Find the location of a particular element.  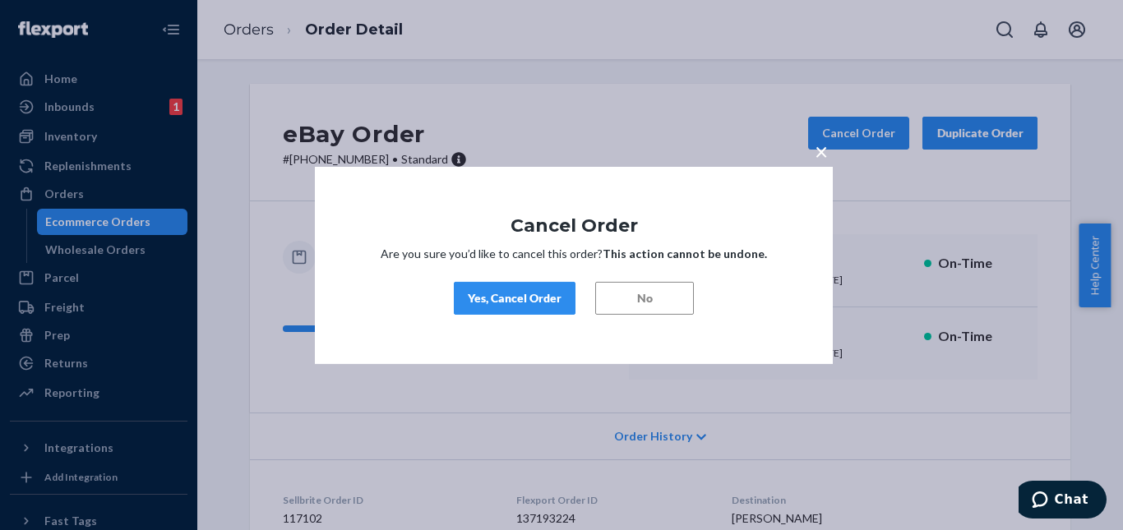

div: Yes, Cancel Order is located at coordinates (515, 298).